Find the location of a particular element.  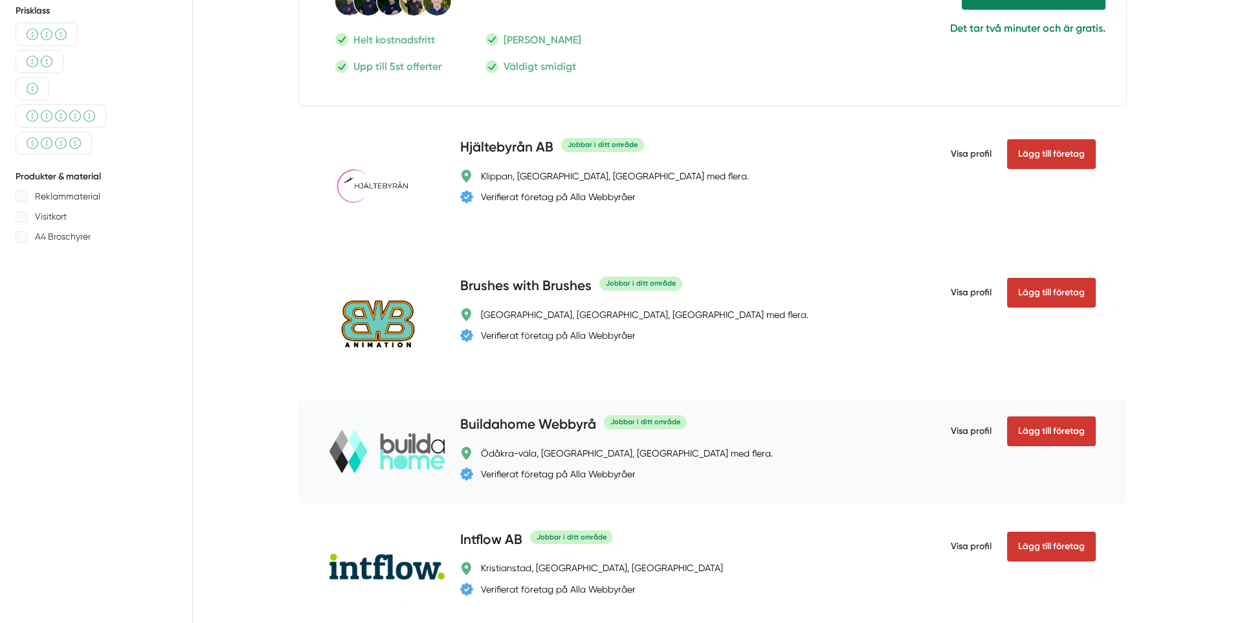

p: Det tar två minuter och är gratis. is located at coordinates (923, 28).